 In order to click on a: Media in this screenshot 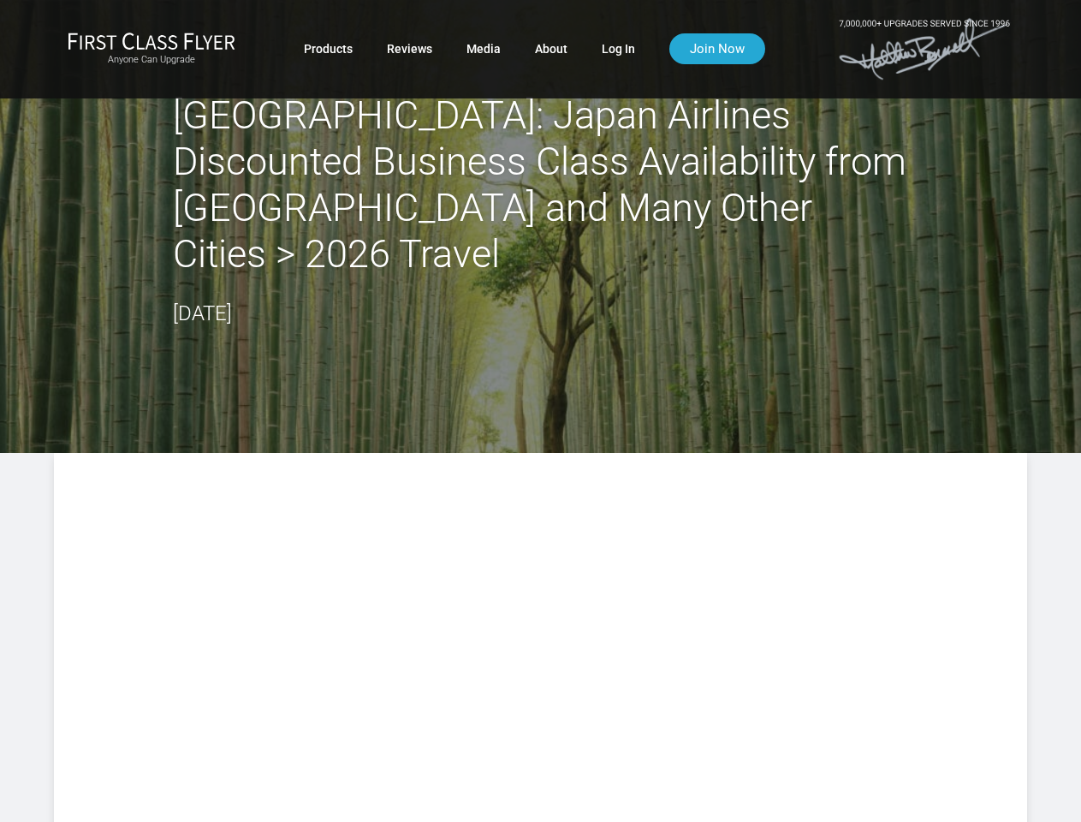, I will do `click(484, 49)`.